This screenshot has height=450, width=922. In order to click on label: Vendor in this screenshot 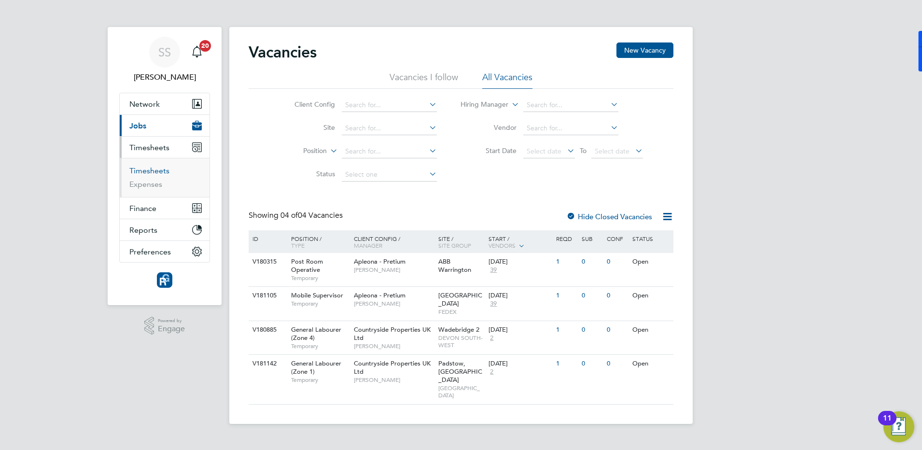, I will do `click(489, 127)`.